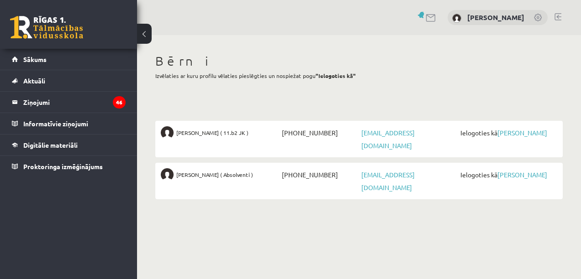  I want to click on img: Agnese Romanovska, so click(456, 18).